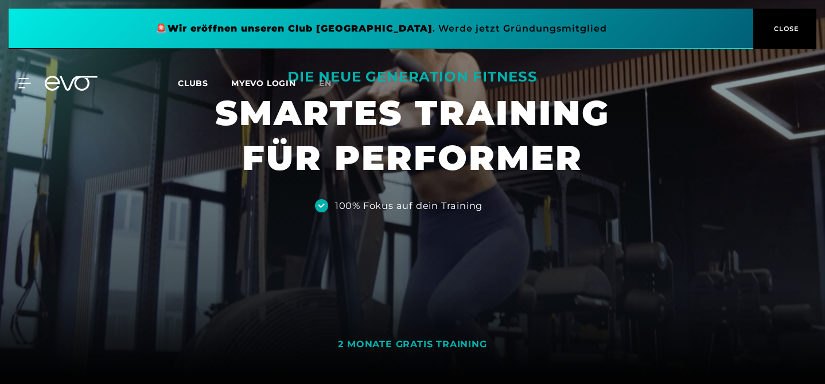 This screenshot has width=825, height=384. What do you see at coordinates (193, 83) in the screenshot?
I see `span: Clubs` at bounding box center [193, 83].